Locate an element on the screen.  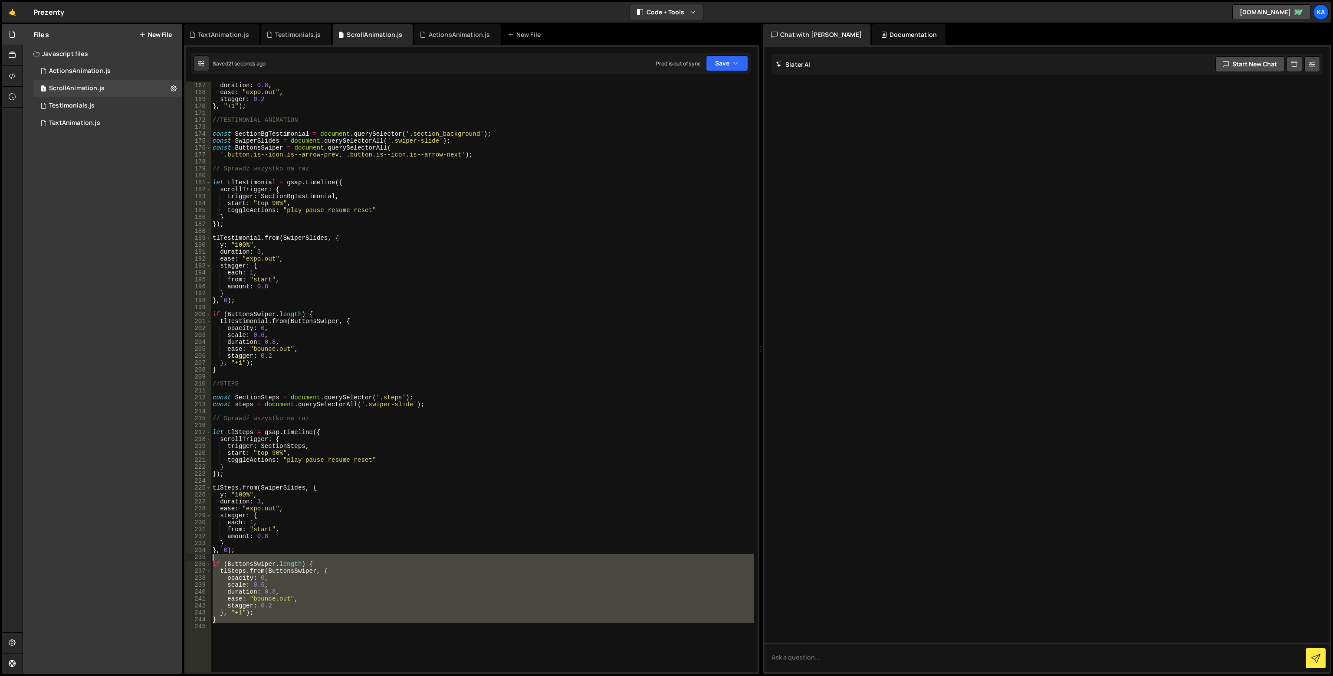
div: 193 is located at coordinates (198, 266).